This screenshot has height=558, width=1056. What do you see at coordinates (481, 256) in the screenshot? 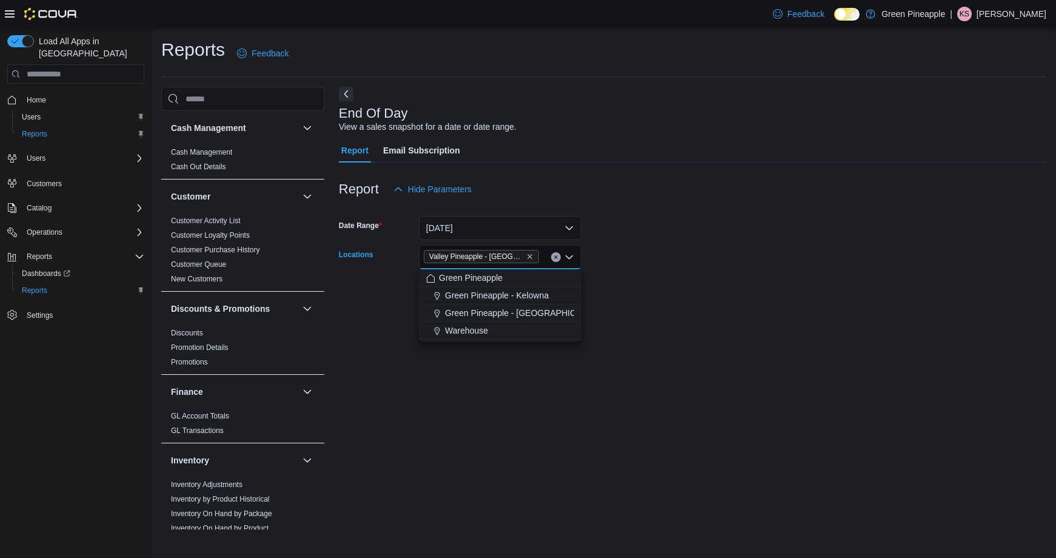
I see `span: Valley Pineapple - Fruitvale` at bounding box center [481, 256].